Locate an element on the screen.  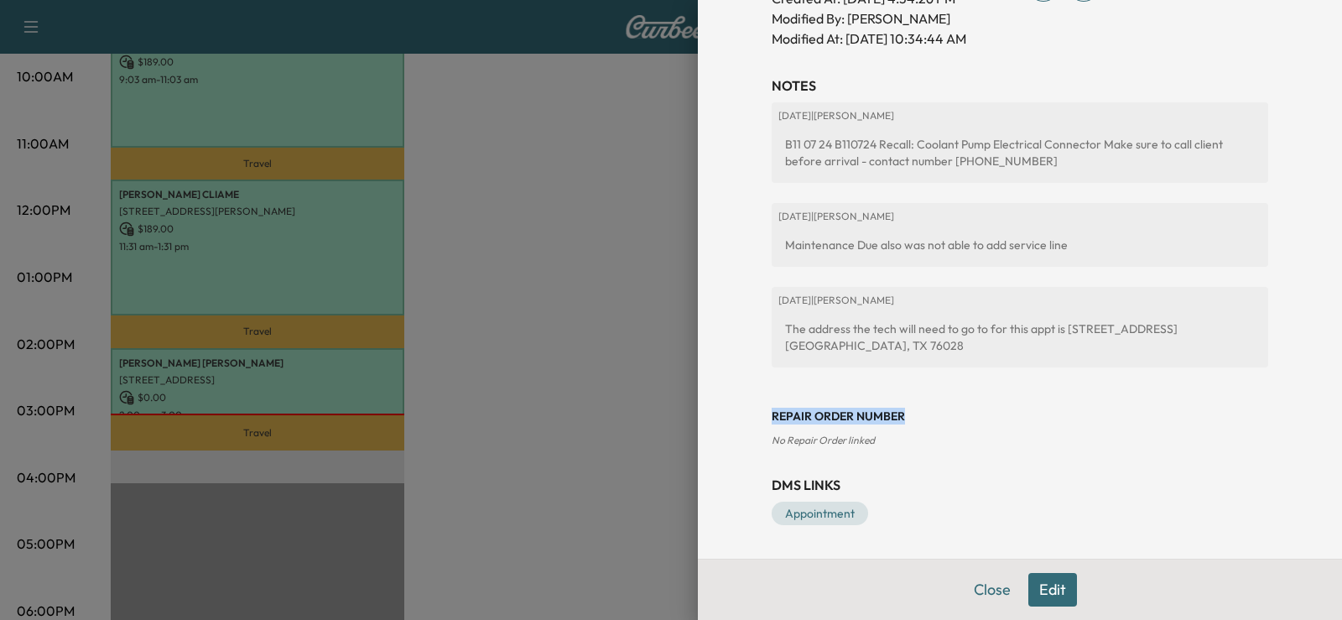
button: Edit is located at coordinates (1053, 590).